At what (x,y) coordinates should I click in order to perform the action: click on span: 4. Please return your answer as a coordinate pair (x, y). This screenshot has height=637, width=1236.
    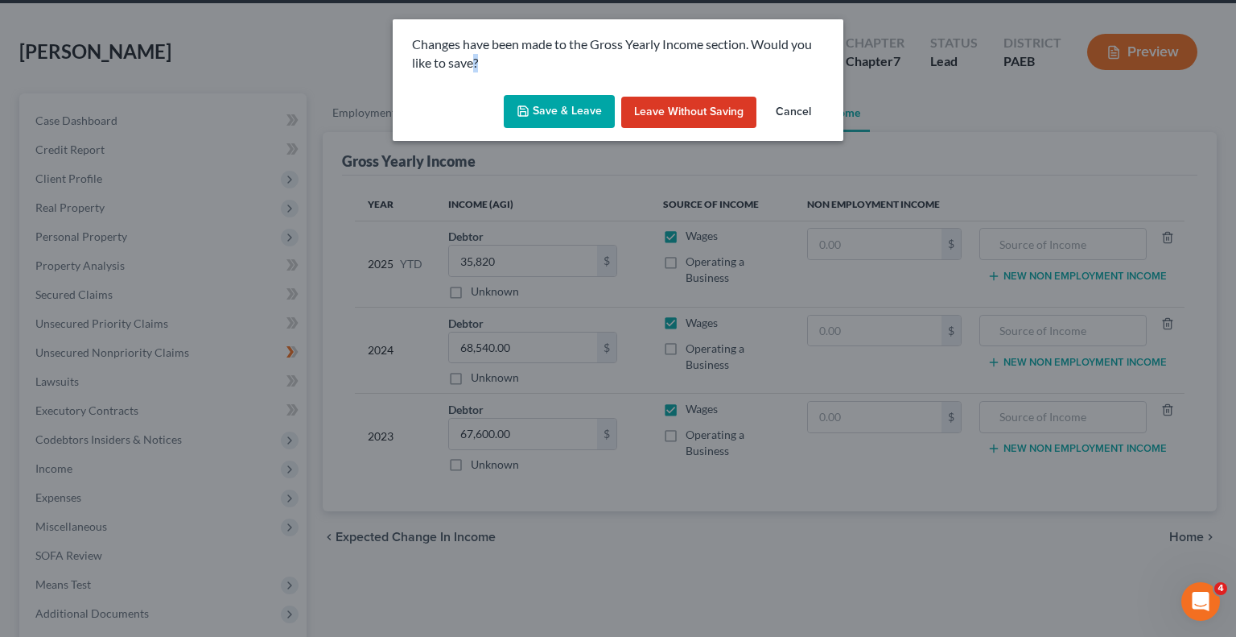
    Looking at the image, I should click on (1221, 588).